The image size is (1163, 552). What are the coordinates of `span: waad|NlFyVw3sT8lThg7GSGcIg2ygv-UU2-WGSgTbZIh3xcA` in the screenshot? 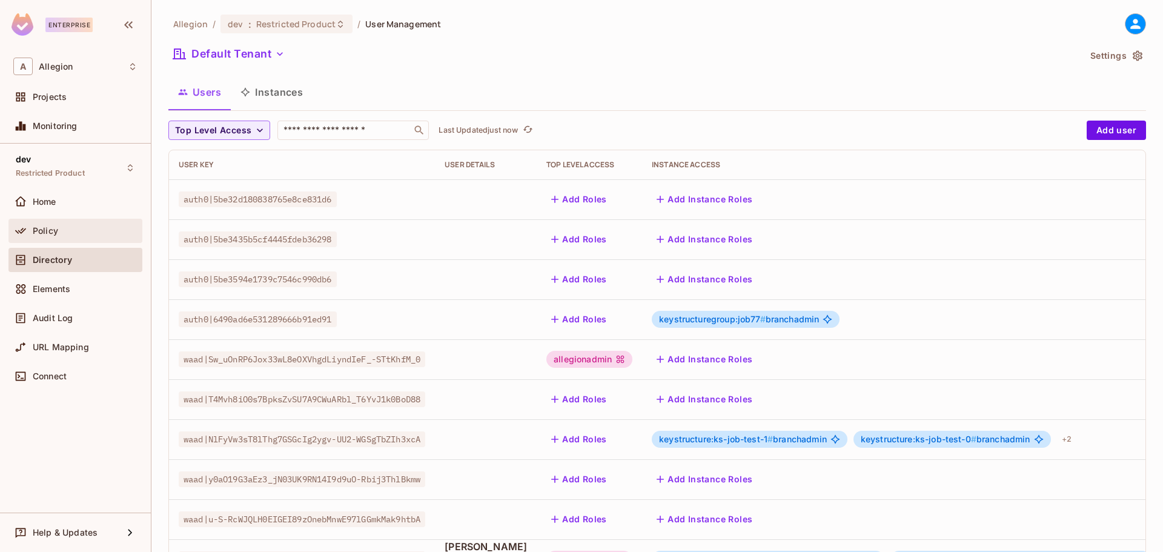 It's located at (302, 439).